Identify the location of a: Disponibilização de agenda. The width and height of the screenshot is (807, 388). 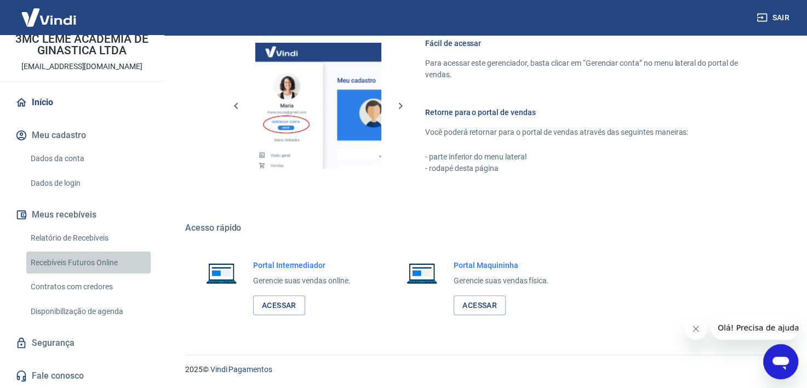
(88, 311).